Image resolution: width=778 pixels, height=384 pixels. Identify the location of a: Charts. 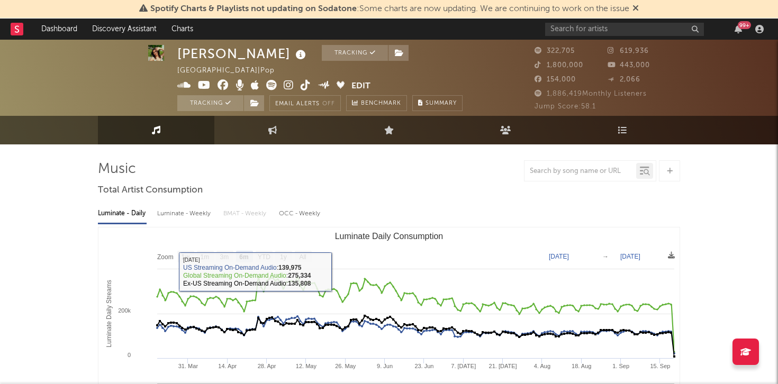
(182, 29).